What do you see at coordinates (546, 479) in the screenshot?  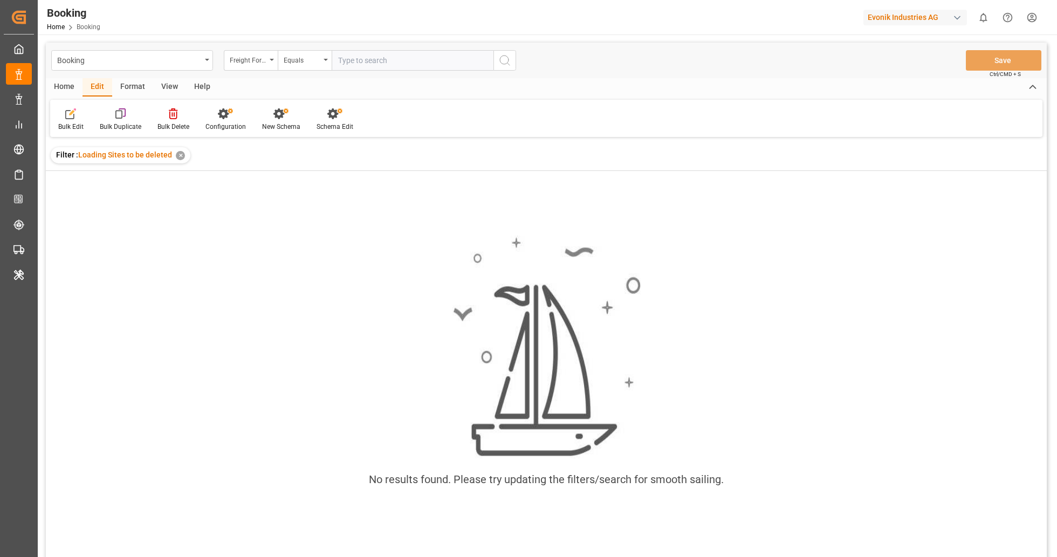 I see `div: No results found. Please try updating the filters/search for smooth sailing.` at bounding box center [546, 479].